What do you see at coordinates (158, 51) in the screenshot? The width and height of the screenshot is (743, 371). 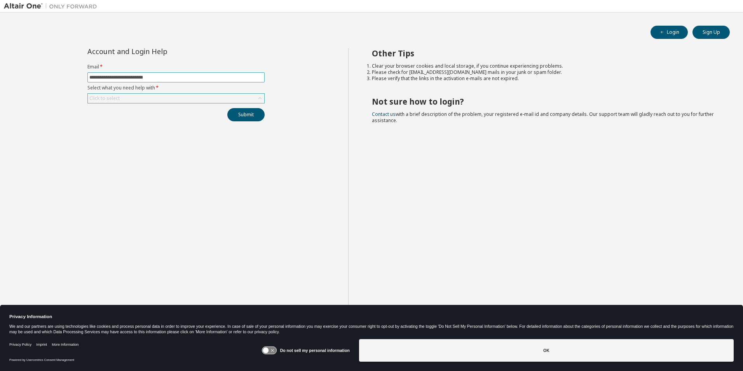 I see `div: Account and Login Help` at bounding box center [158, 51].